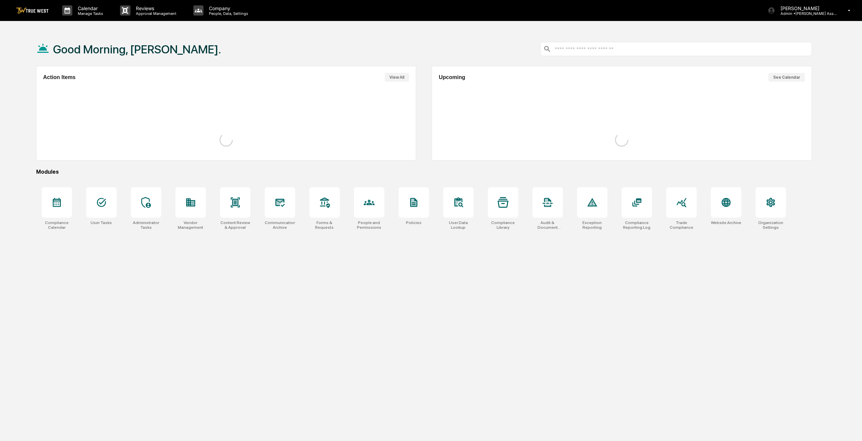 This screenshot has width=862, height=441. What do you see at coordinates (452, 77) in the screenshot?
I see `h2: Upcoming` at bounding box center [452, 77].